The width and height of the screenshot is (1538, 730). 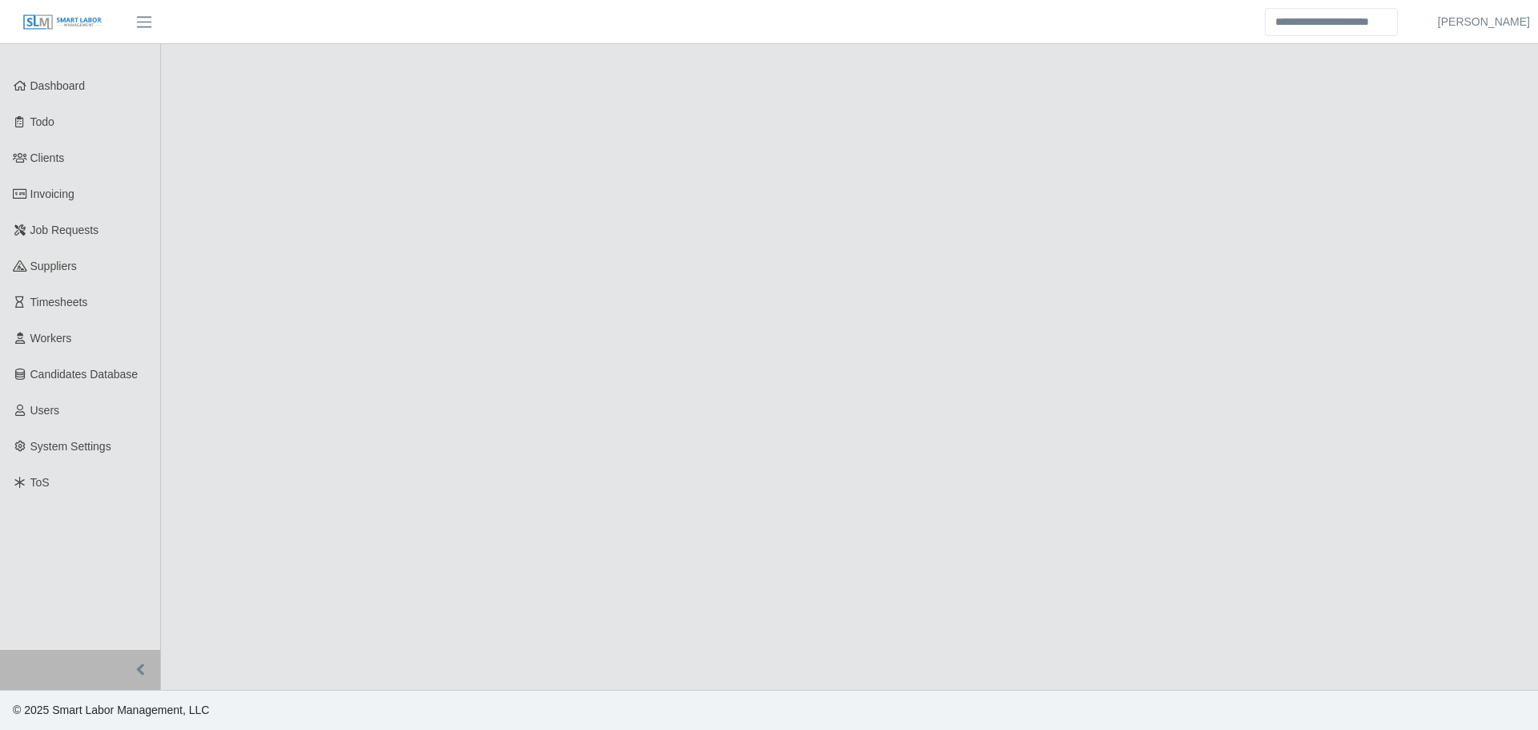 I want to click on span: Timesheets, so click(x=59, y=302).